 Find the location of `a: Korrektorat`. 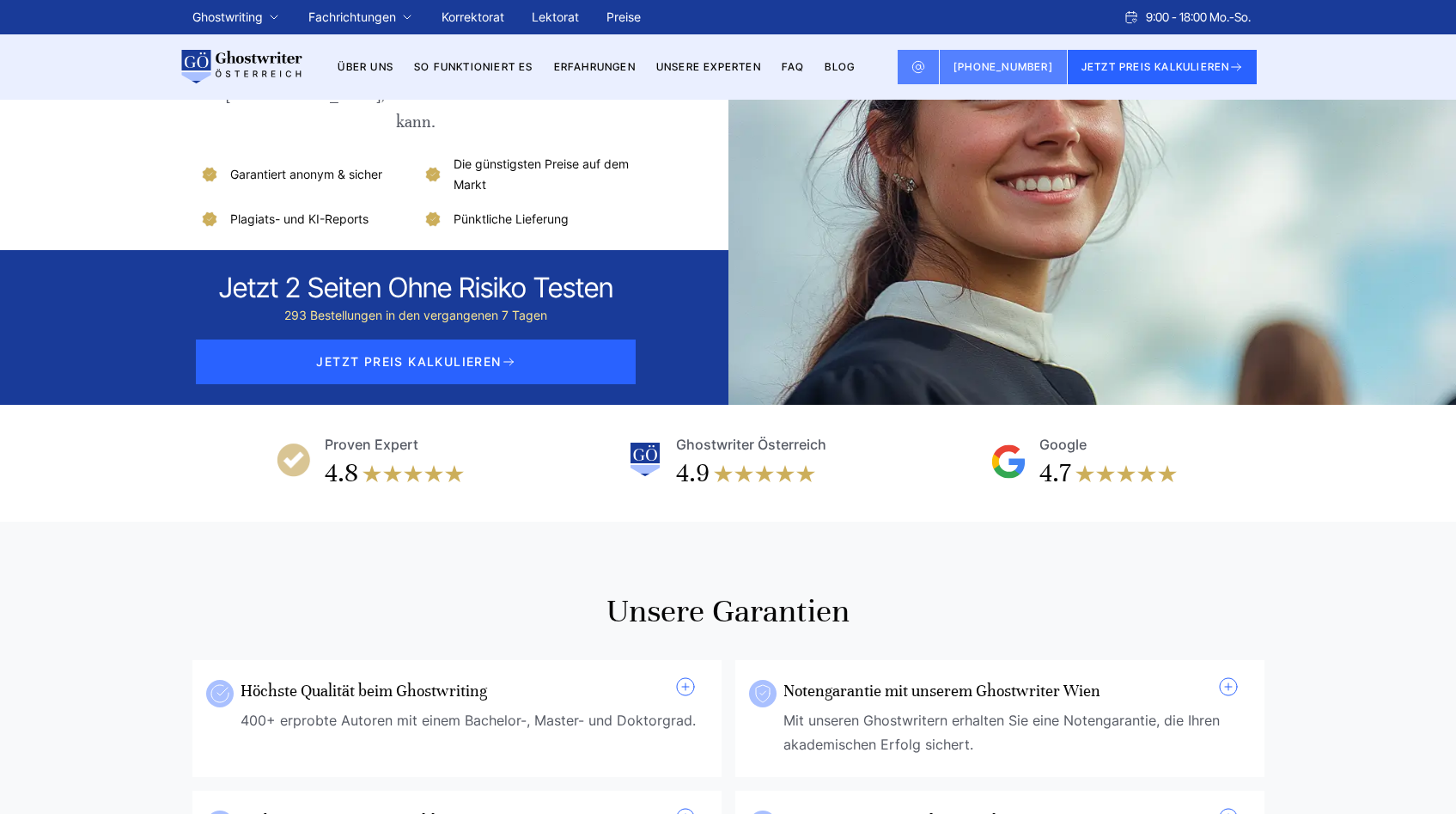

a: Korrektorat is located at coordinates (473, 16).